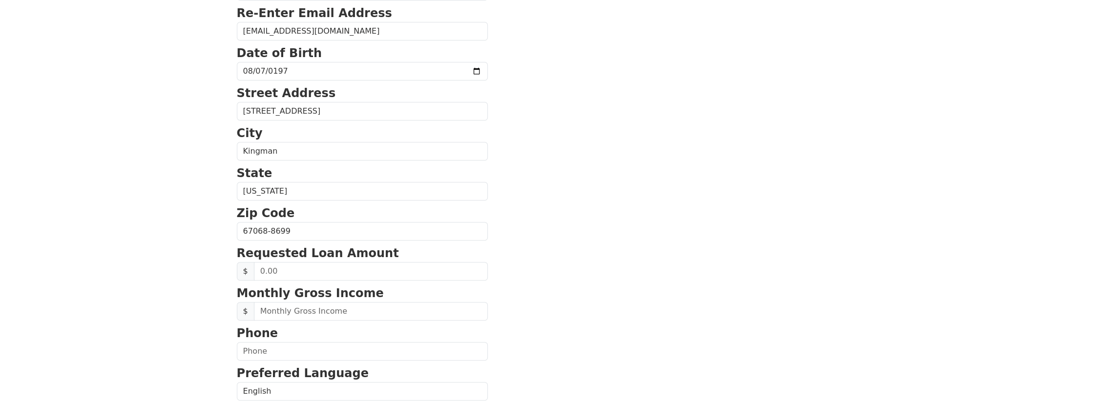 Image resolution: width=1106 pixels, height=402 pixels. Describe the element at coordinates (279, 53) in the screenshot. I see `strong: Date of Birth` at that location.